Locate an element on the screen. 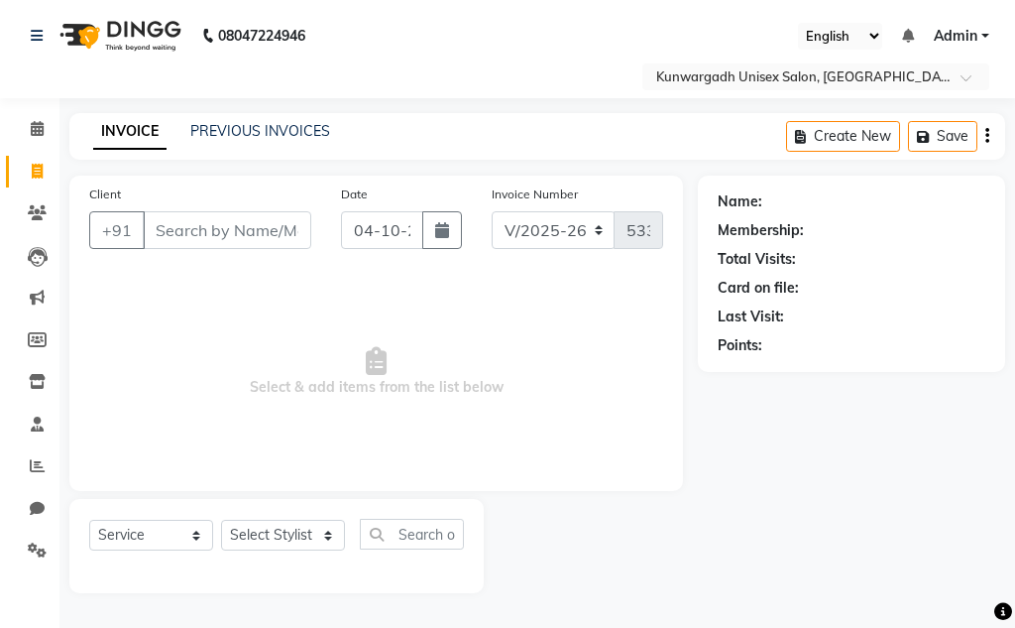 This screenshot has height=628, width=1015. div: Last Visit: is located at coordinates (750, 316).